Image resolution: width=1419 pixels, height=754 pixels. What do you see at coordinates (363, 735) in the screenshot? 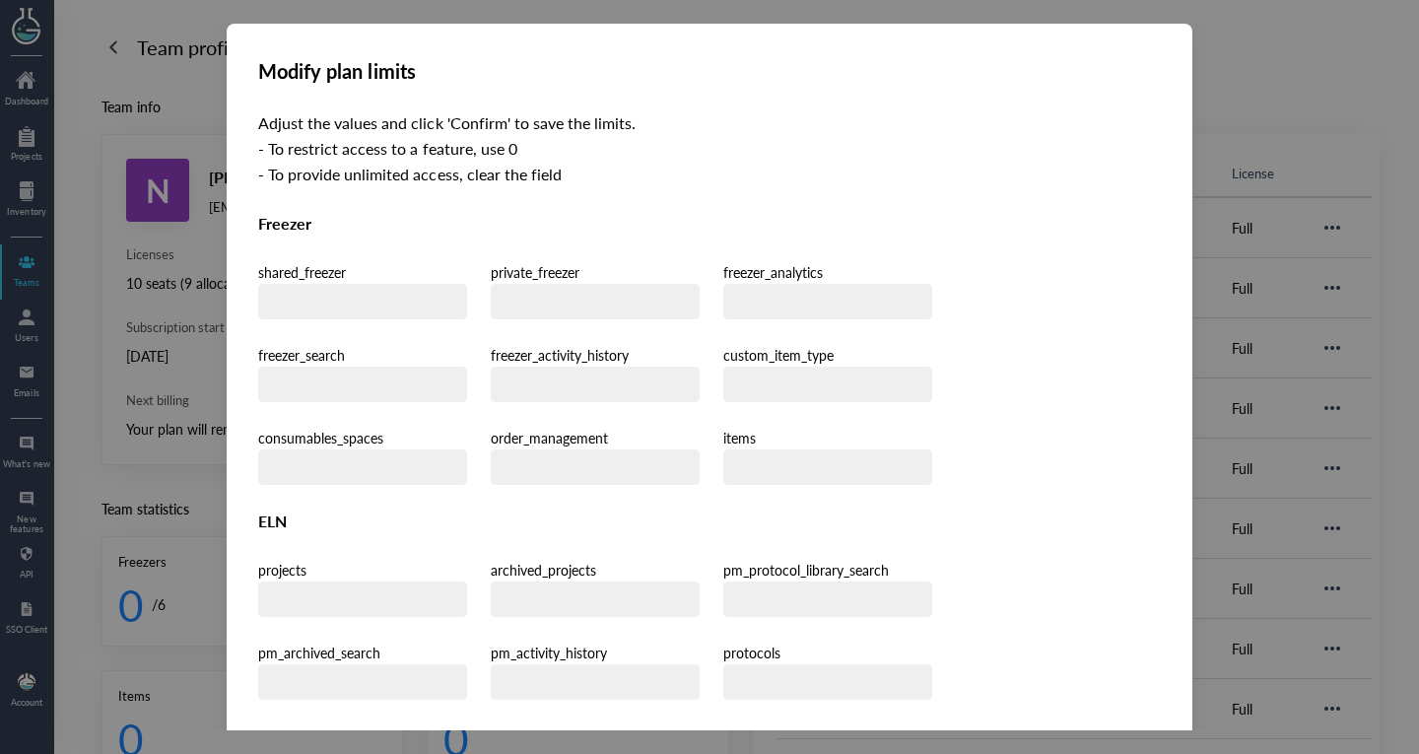
I see `div: protocol_versions` at bounding box center [363, 735].